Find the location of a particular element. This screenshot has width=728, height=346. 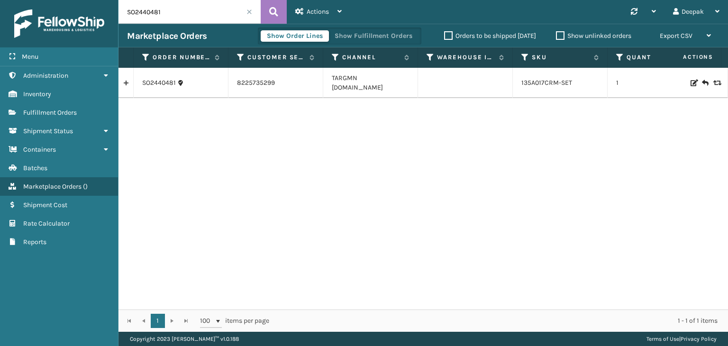

span: Batches is located at coordinates (35, 168).